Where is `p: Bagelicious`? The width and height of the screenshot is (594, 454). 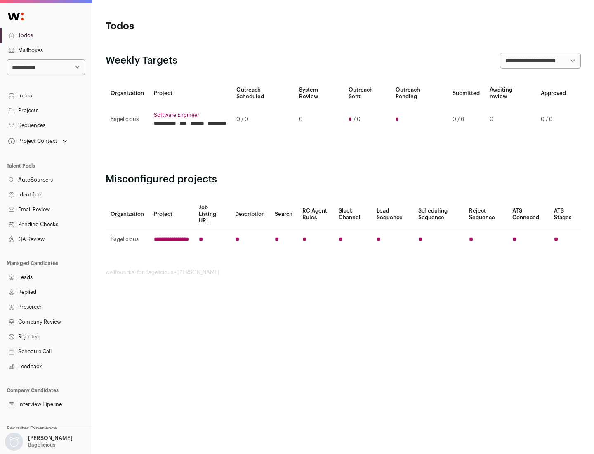
p: Bagelicious is located at coordinates (42, 445).